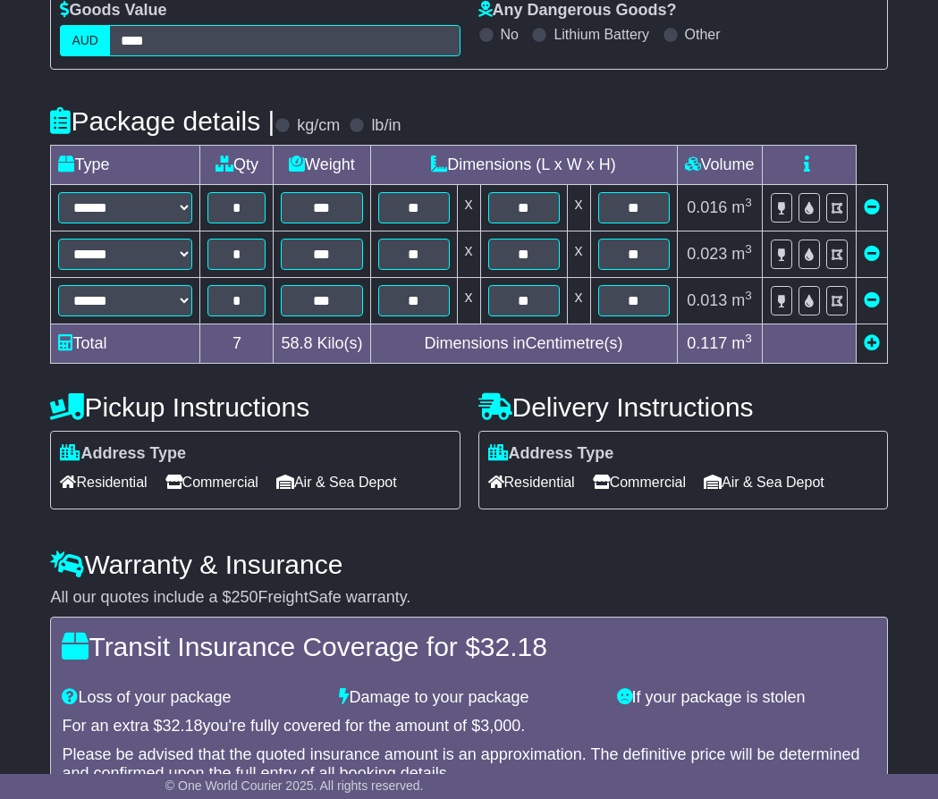 This screenshot has width=938, height=799. I want to click on td: Dimensions (L x W x H), so click(523, 165).